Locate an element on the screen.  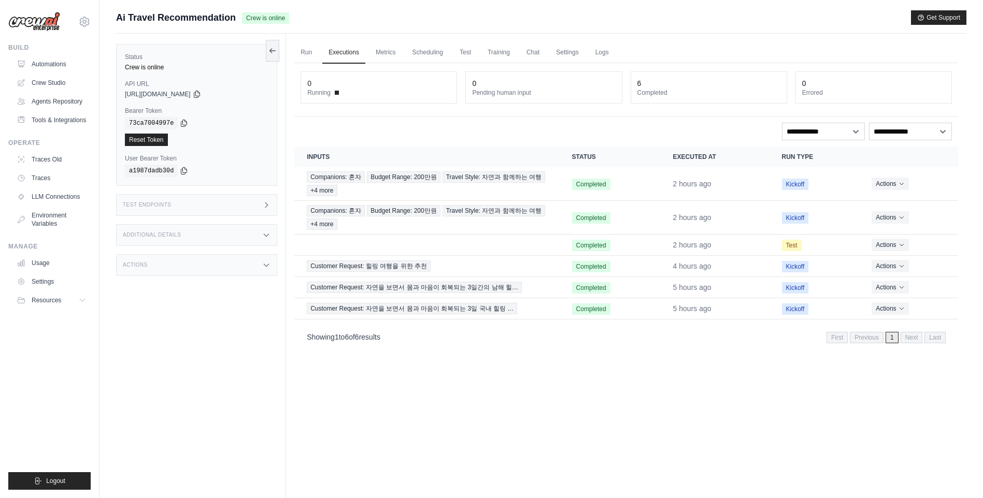
h3: Actions is located at coordinates (135, 265).